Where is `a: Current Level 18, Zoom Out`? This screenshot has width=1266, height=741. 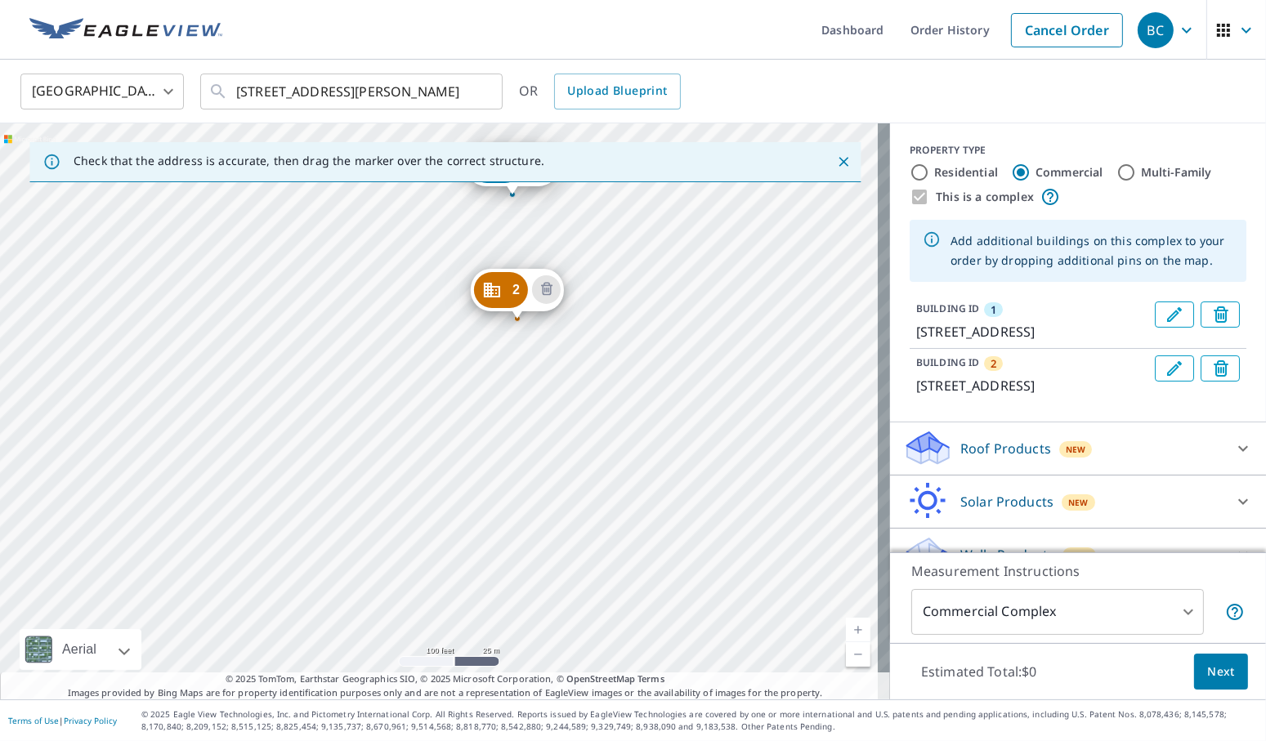
a: Current Level 18, Zoom Out is located at coordinates (858, 655).